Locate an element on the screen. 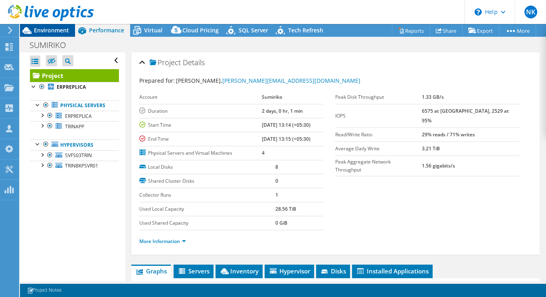 This screenshot has width=546, height=297. label: Duration is located at coordinates (200, 111).